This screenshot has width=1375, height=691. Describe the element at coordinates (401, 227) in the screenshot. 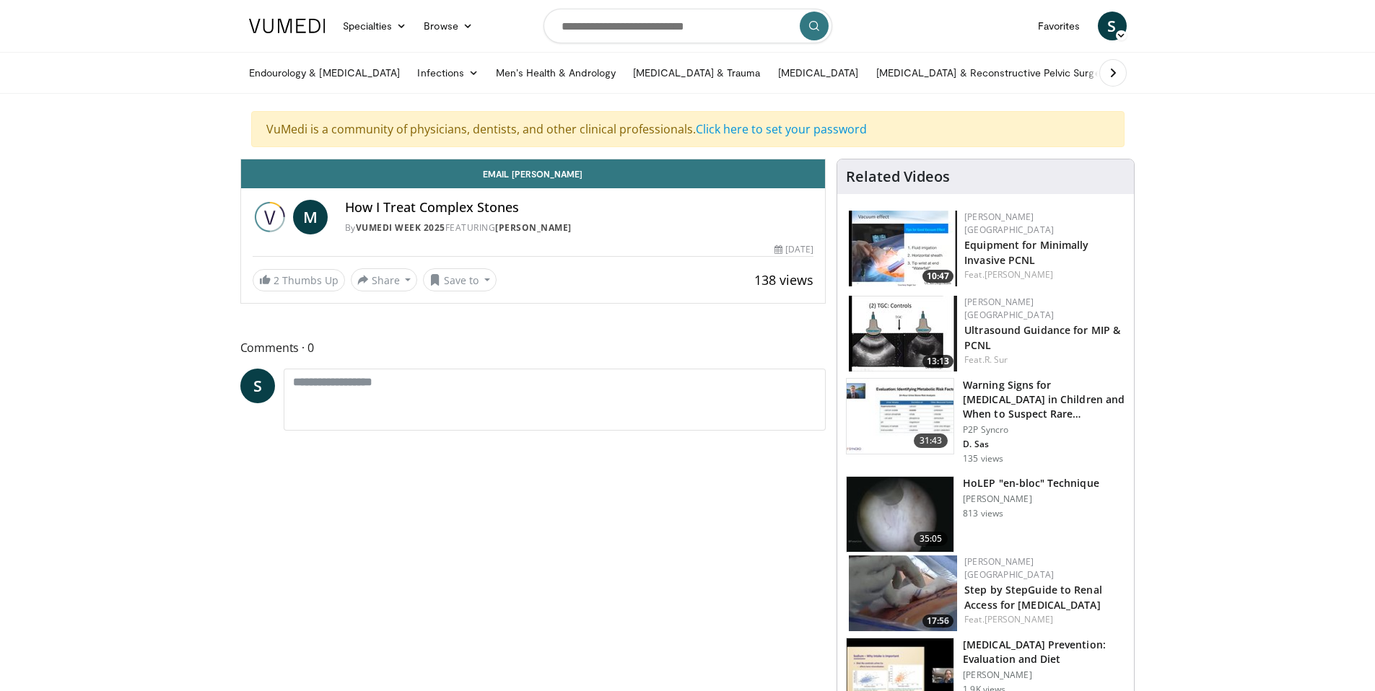

I see `a: Vumedi Week 2025` at that location.